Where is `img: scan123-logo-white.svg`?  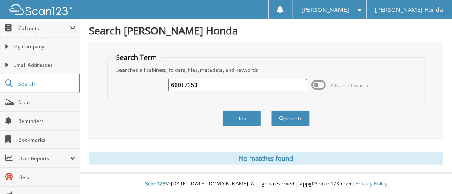
img: scan123-logo-white.svg is located at coordinates (40, 9).